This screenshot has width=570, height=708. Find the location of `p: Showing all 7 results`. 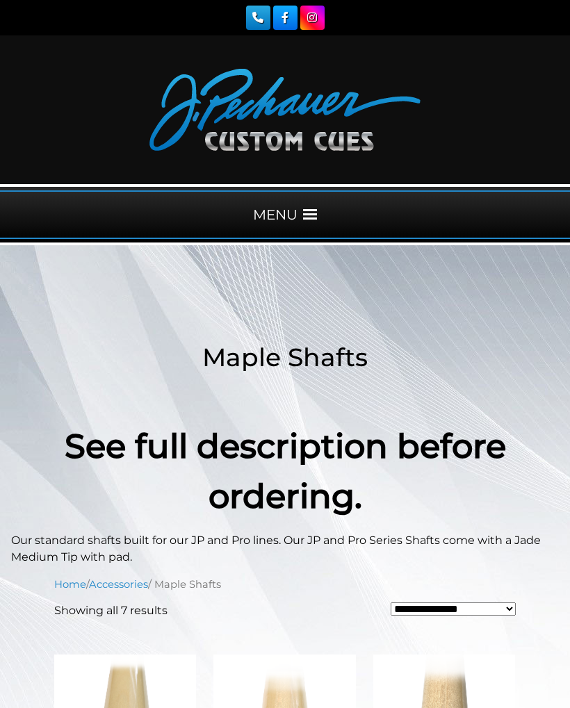

p: Showing all 7 results is located at coordinates (110, 611).